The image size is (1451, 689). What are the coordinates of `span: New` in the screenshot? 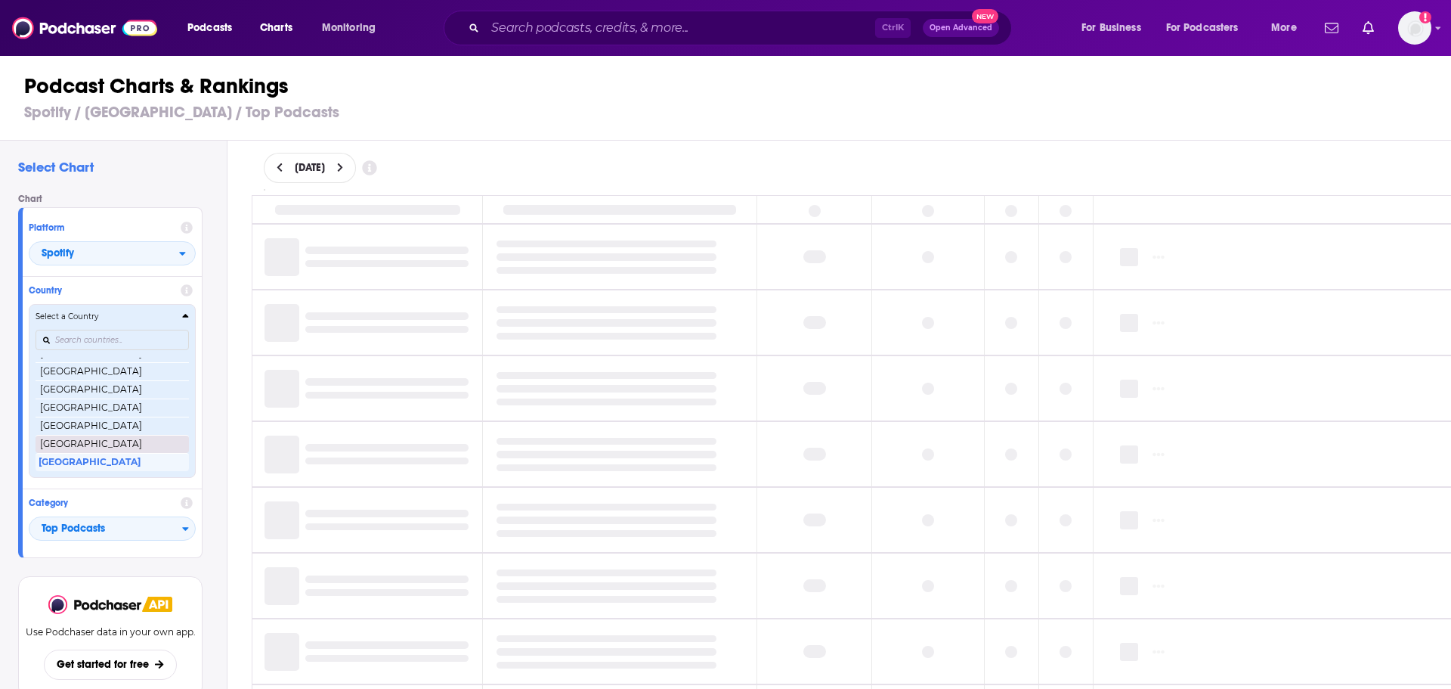 It's located at (986, 16).